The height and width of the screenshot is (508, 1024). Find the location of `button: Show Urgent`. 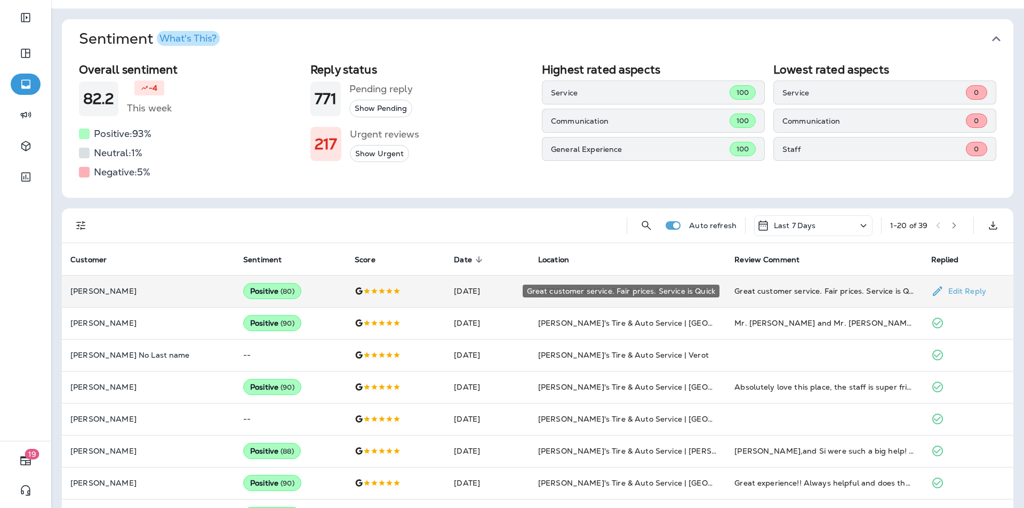

button: Show Urgent is located at coordinates (379, 154).